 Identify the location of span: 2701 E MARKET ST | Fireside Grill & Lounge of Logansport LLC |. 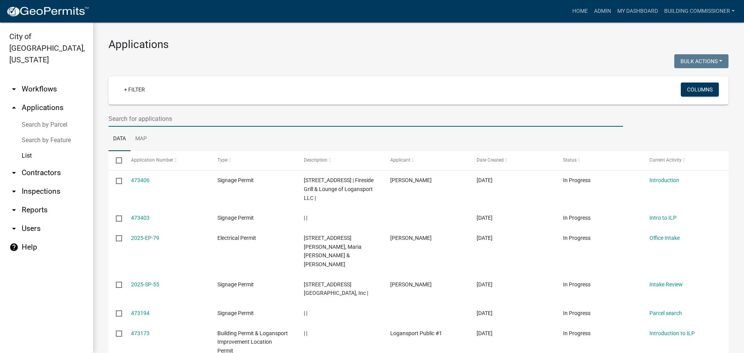
(339, 189).